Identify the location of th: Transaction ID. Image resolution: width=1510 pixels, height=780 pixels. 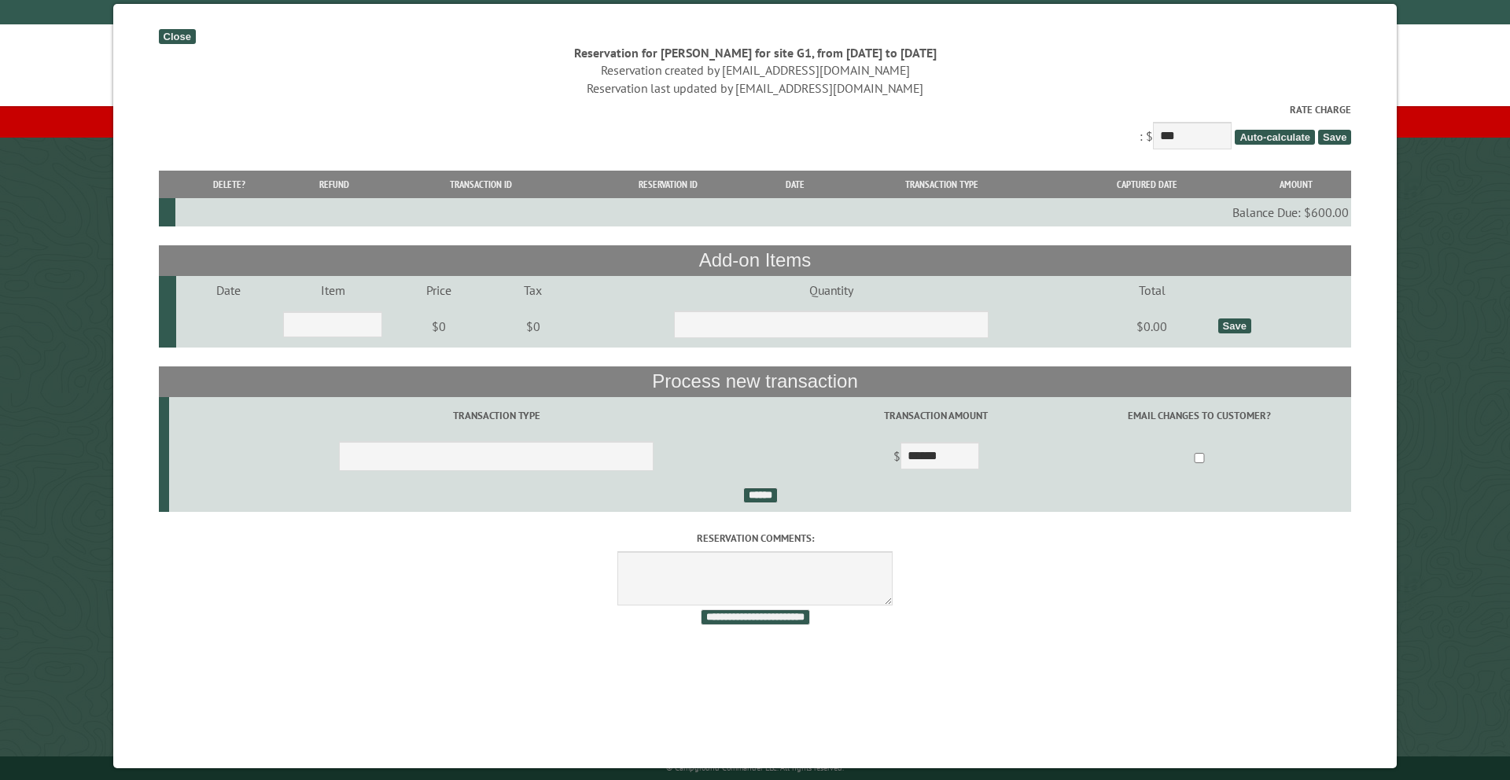
(480, 184).